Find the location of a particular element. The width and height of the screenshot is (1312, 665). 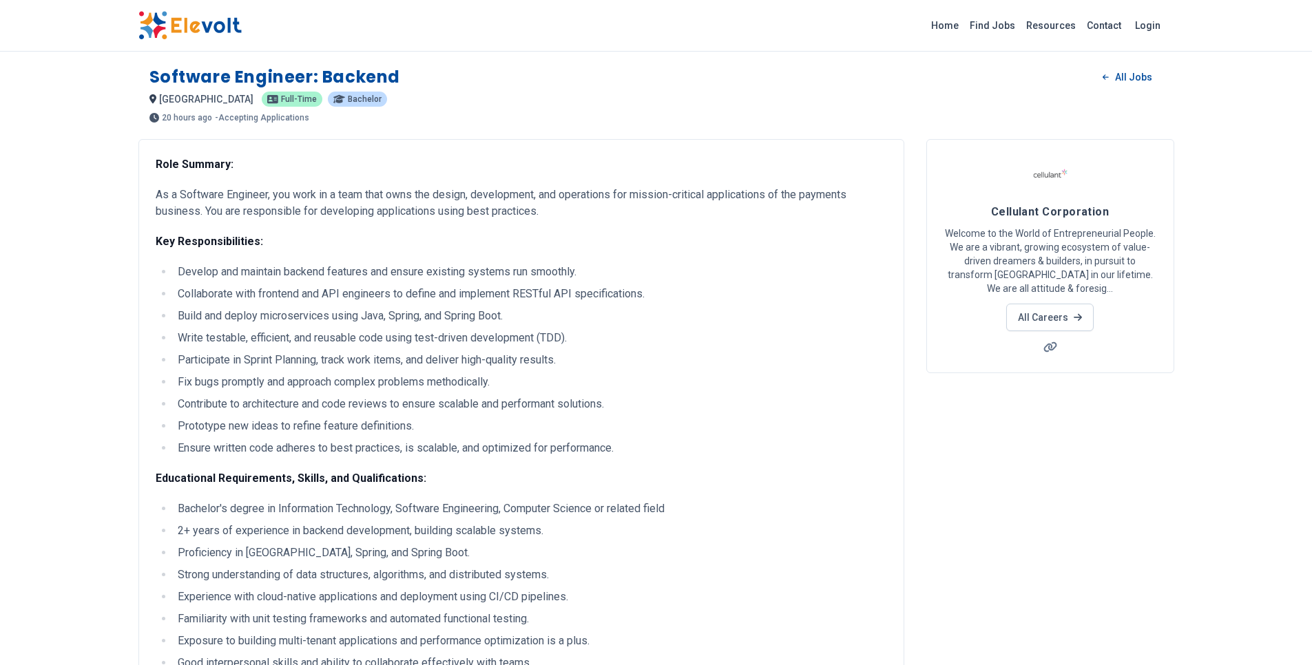

a: Resources is located at coordinates (1051, 25).